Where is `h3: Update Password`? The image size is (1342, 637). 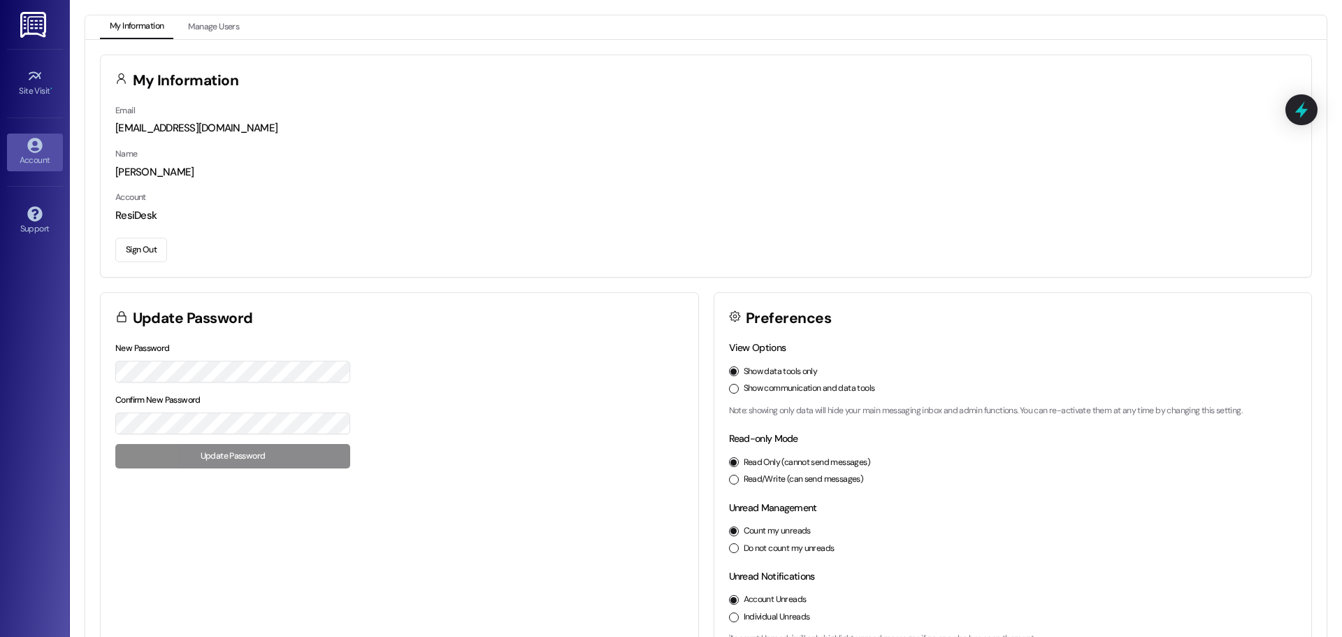
h3: Update Password is located at coordinates (193, 318).